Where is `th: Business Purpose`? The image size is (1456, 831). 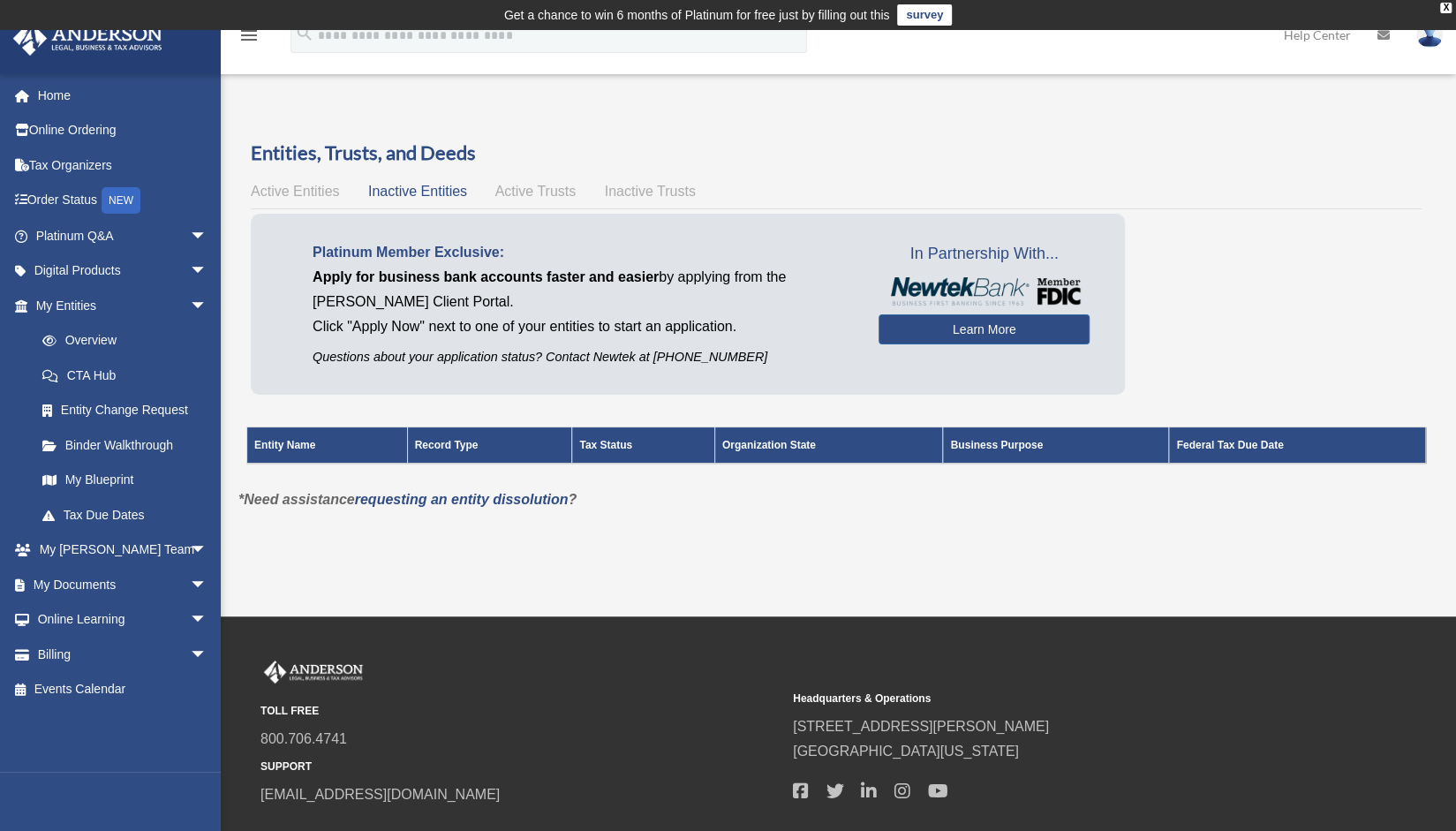 th: Business Purpose is located at coordinates (1056, 446).